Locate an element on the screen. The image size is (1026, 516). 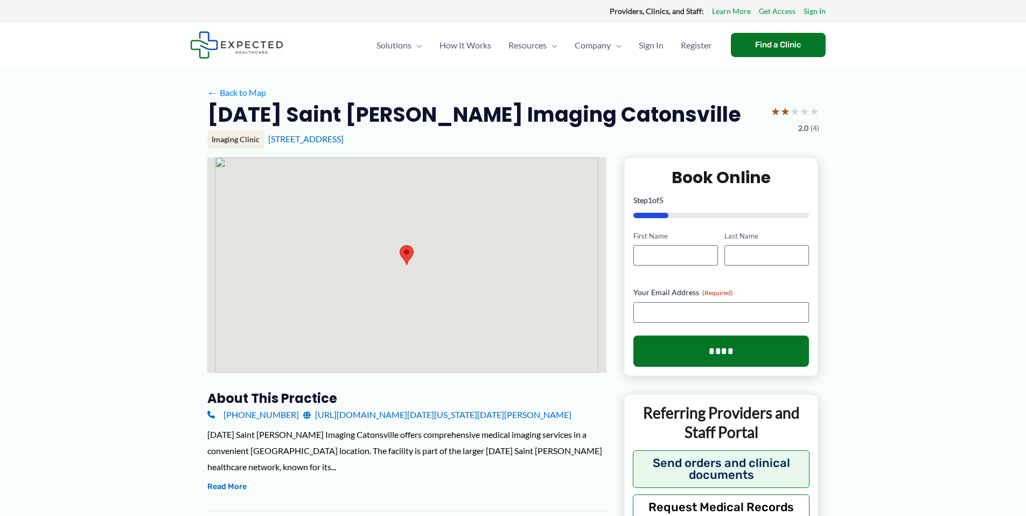
p: Referring Providers and Staff Portal is located at coordinates (721, 422).